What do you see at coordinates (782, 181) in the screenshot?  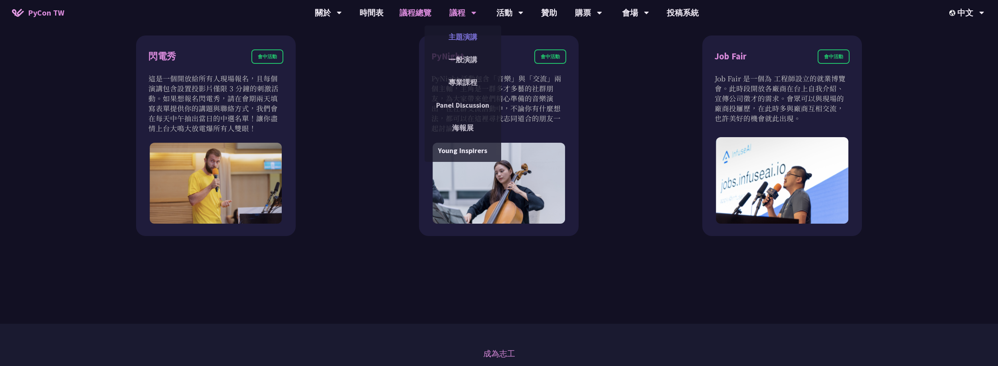 I see `img: Job Fair` at bounding box center [782, 181].